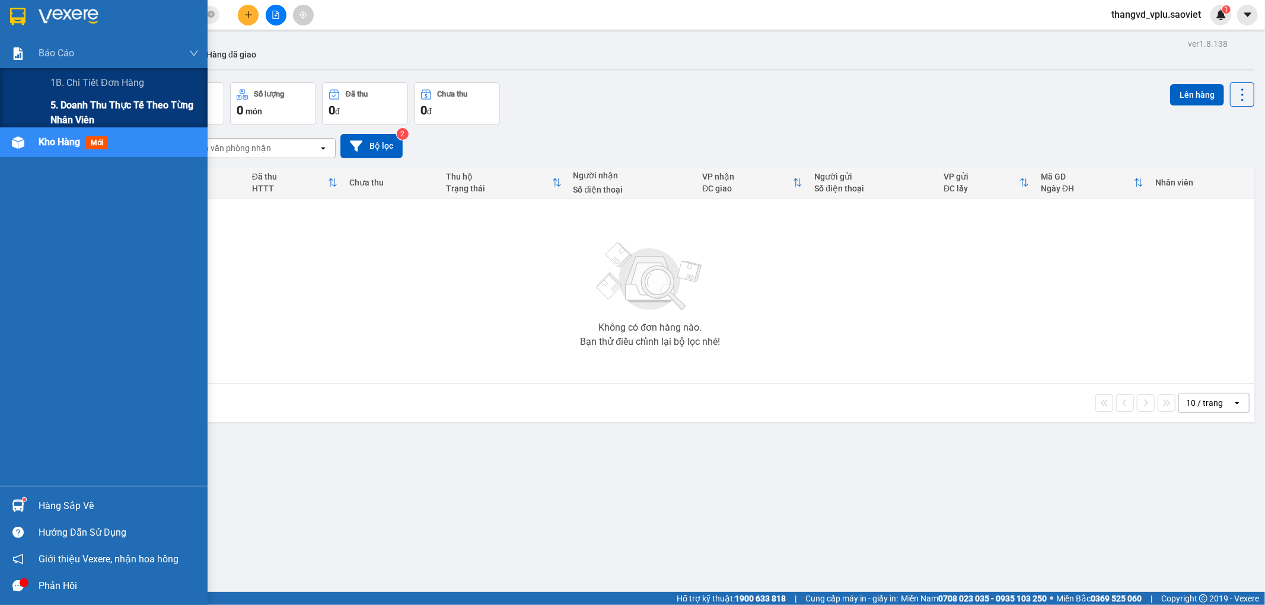 This screenshot has width=1265, height=605. I want to click on span: Miền Nam, so click(974, 599).